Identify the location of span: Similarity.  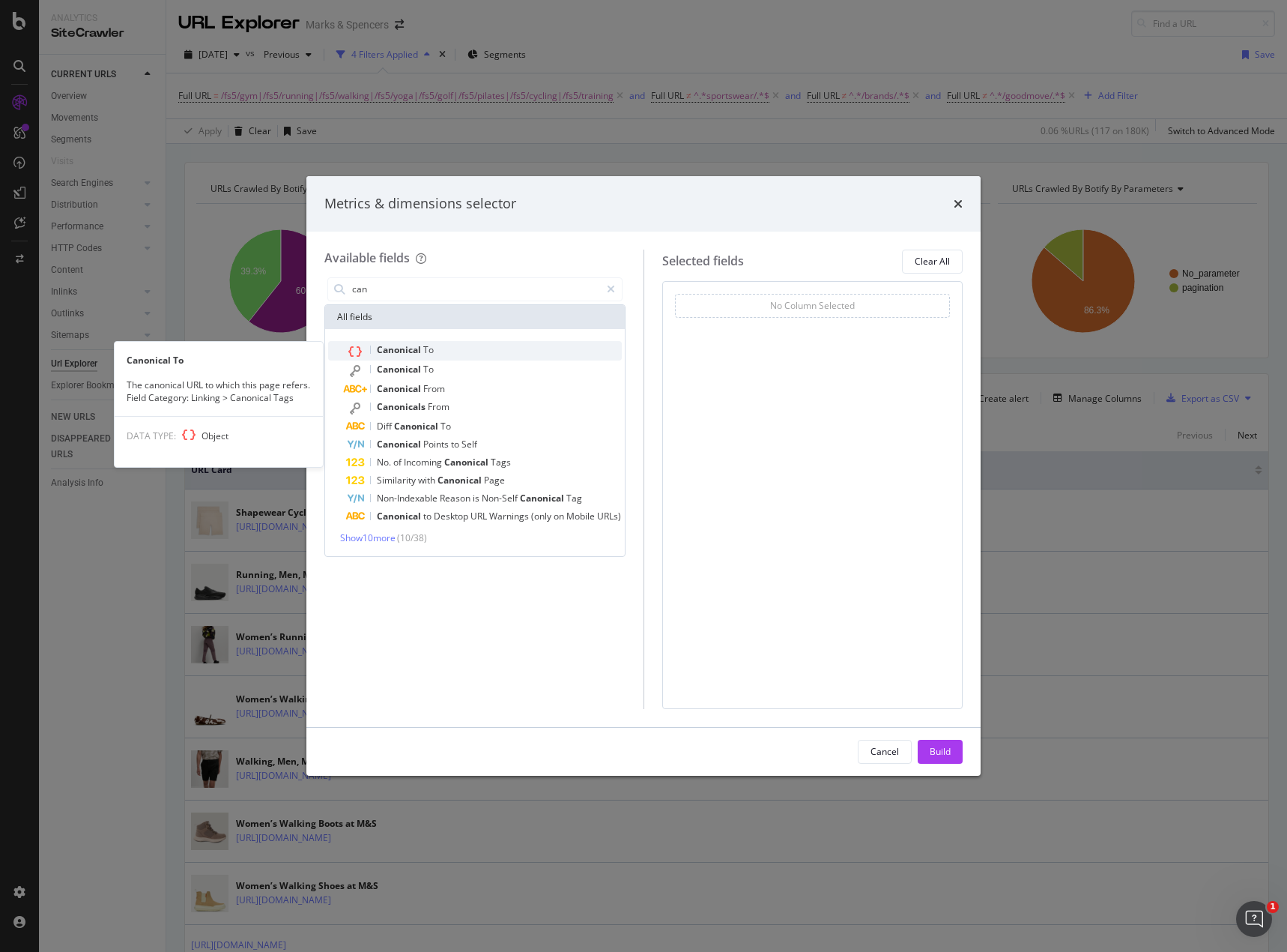
(397, 479).